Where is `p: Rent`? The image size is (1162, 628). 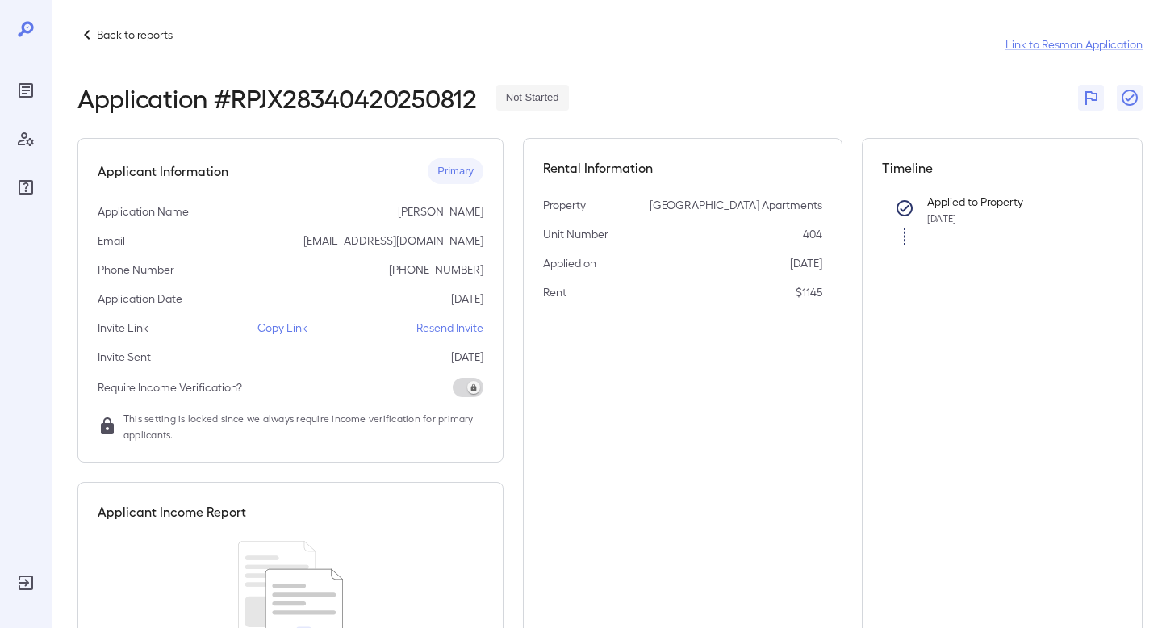 p: Rent is located at coordinates (554, 292).